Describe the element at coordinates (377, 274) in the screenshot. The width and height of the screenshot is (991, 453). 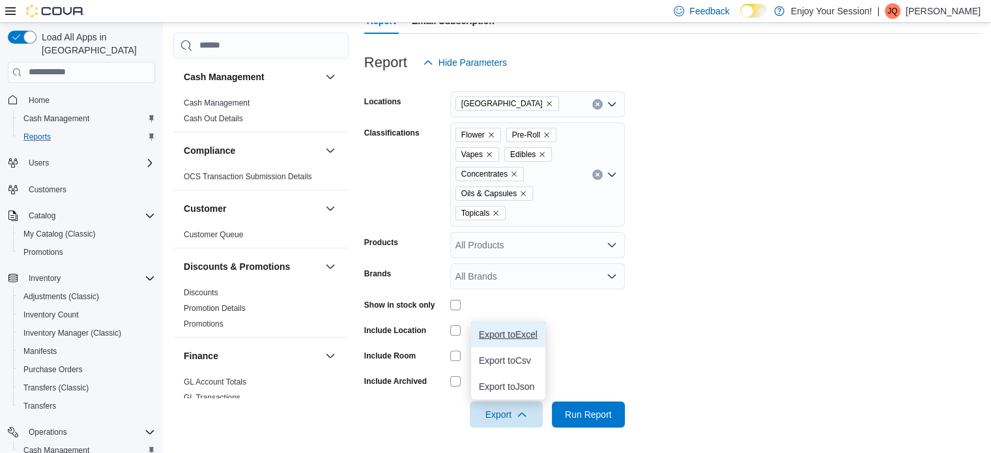
I see `label: Brands` at that location.